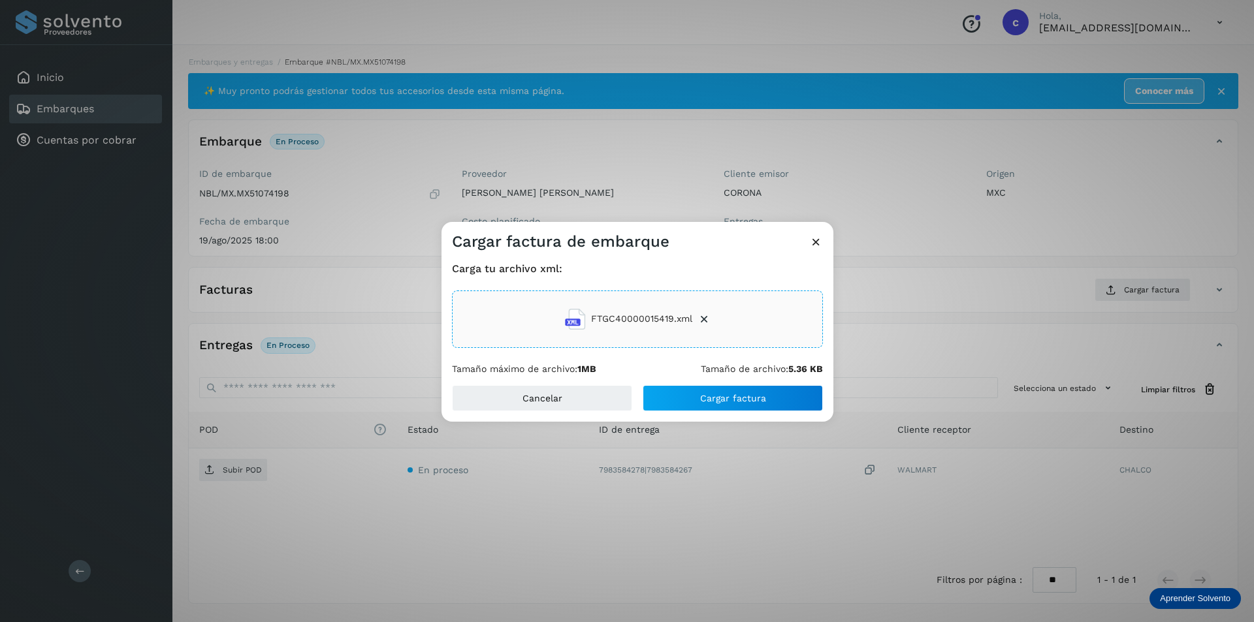  What do you see at coordinates (1195, 599) in the screenshot?
I see `div: Aprender Solvento` at bounding box center [1195, 599].